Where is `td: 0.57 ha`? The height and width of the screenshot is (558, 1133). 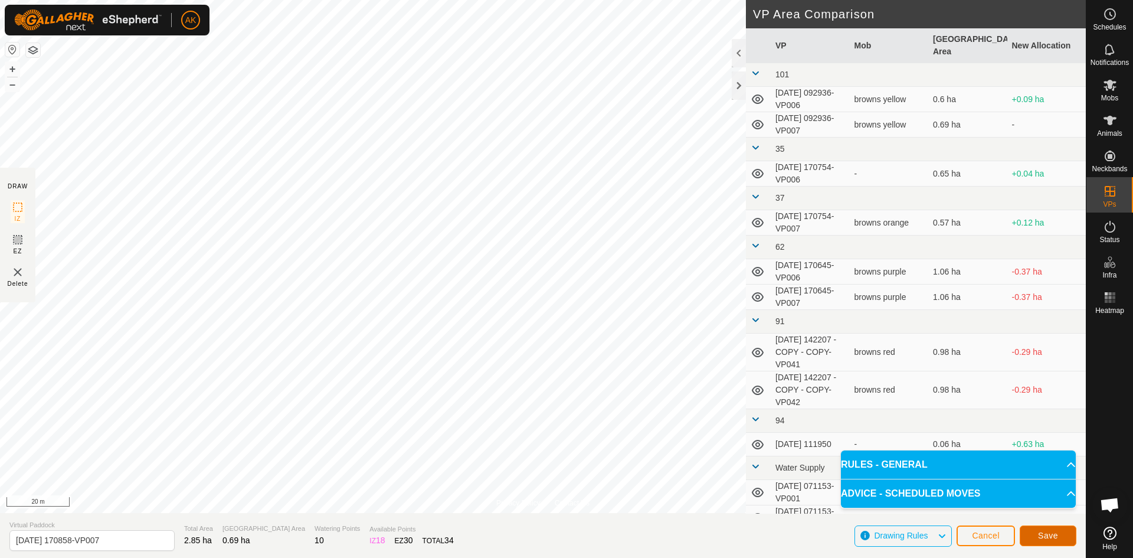
td: 0.57 ha is located at coordinates (968, 222).